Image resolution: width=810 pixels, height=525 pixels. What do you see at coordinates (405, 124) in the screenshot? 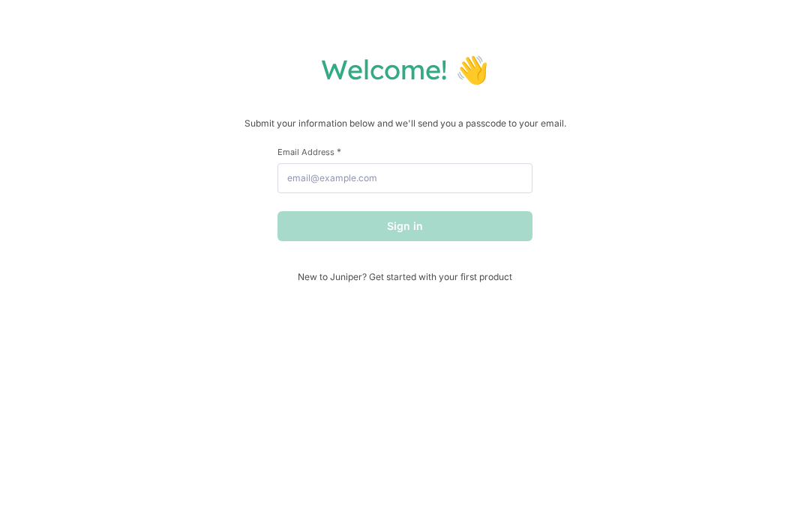
I see `p: Submit your information below and we'll send you a passcode to your email.` at bounding box center [405, 124].